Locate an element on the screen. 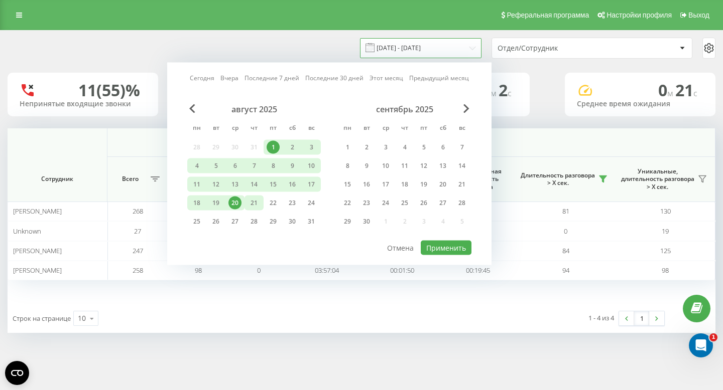  div: вт 30 сент. 2025 г. is located at coordinates (366, 222).